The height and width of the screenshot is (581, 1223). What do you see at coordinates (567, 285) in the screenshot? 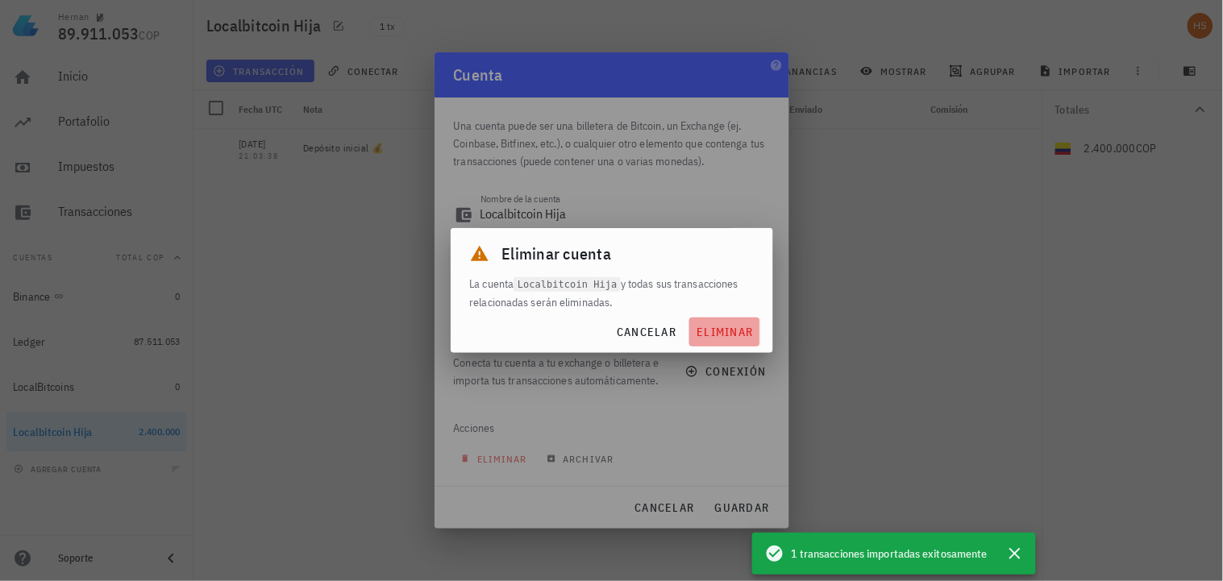
I see `code: Localbitcoin Hija` at bounding box center [567, 285].